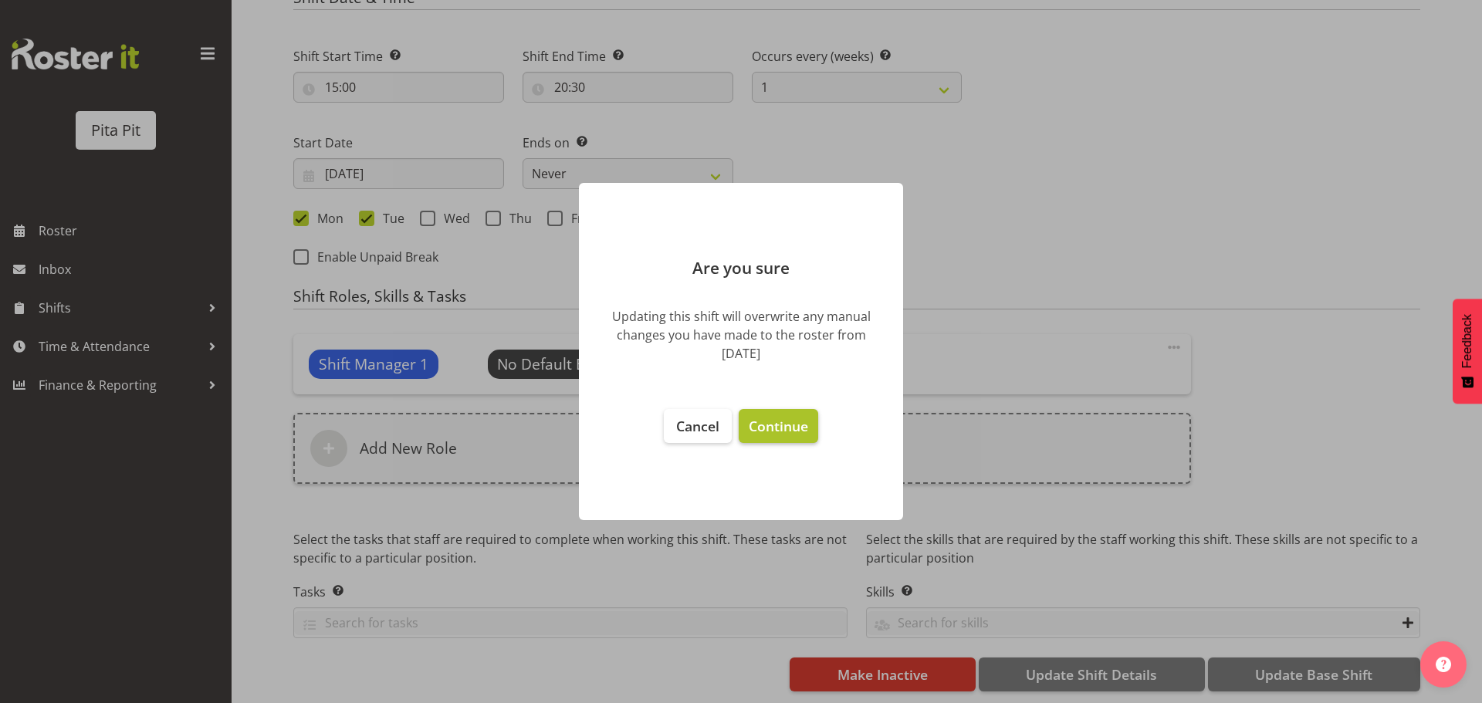 The image size is (1482, 703). Describe the element at coordinates (1444, 665) in the screenshot. I see `img: help-xxl-2.png` at that location.